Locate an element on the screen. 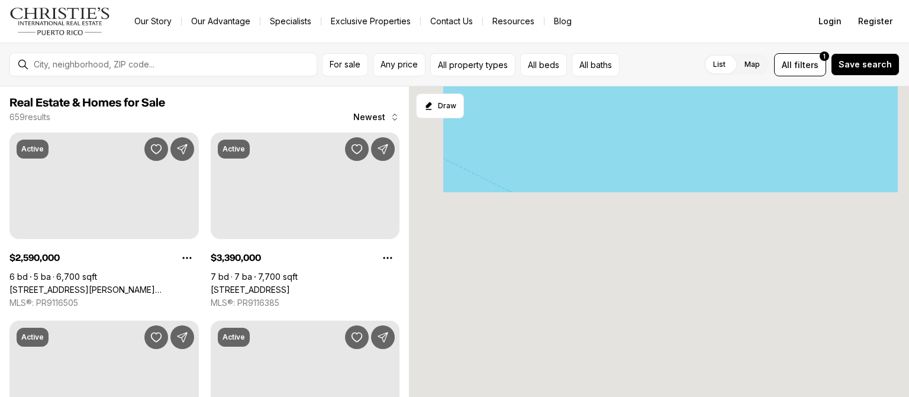  img: logo is located at coordinates (60, 21).